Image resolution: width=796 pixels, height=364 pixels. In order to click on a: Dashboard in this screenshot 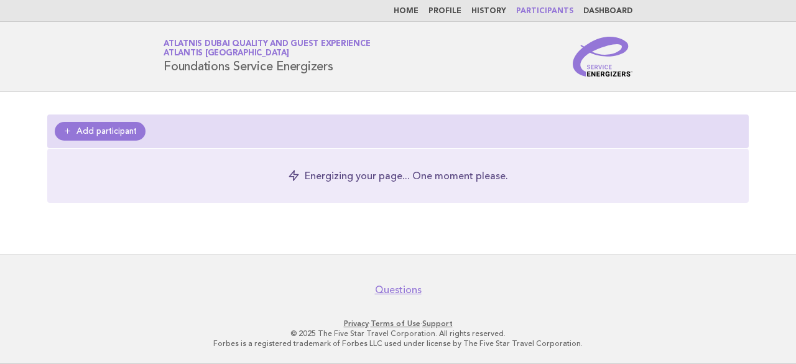, I will do `click(608, 11)`.